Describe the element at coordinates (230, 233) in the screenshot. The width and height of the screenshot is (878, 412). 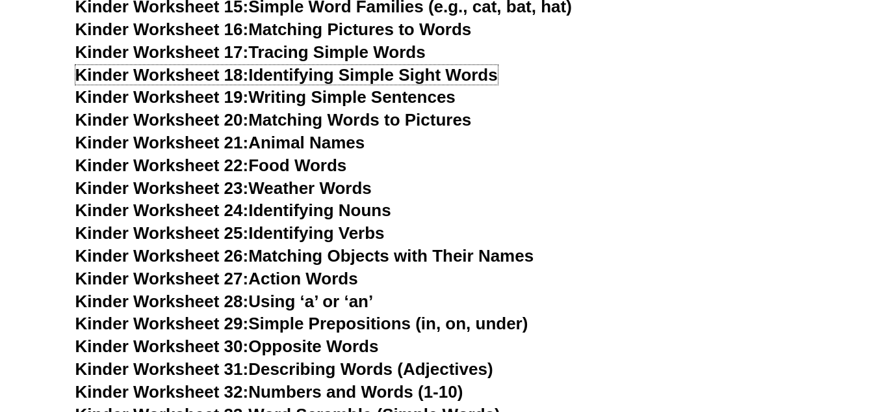
I see `a: Kinder Worksheet 25:Identifying Verbs` at that location.